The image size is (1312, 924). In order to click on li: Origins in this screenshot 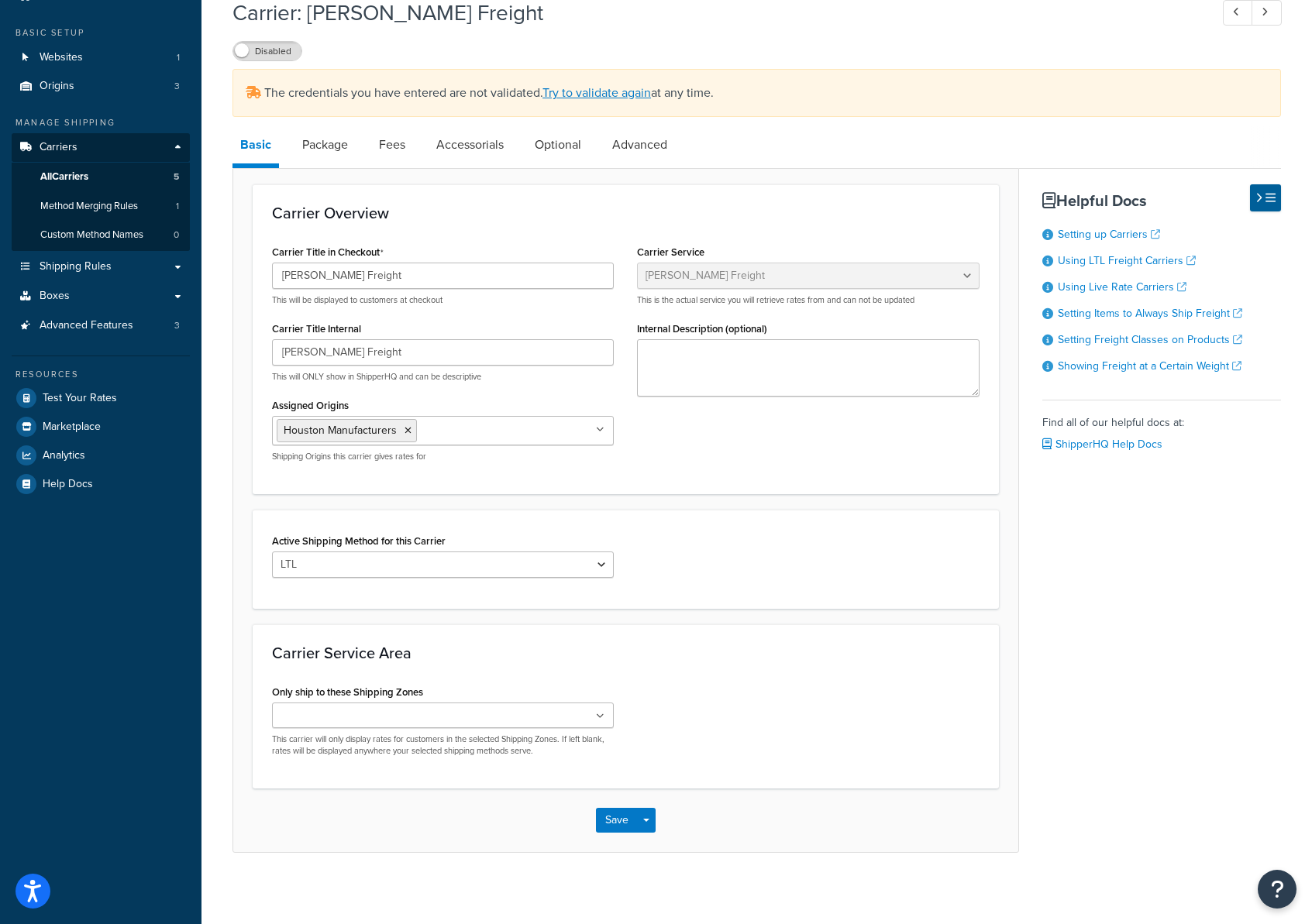, I will do `click(100, 86)`.